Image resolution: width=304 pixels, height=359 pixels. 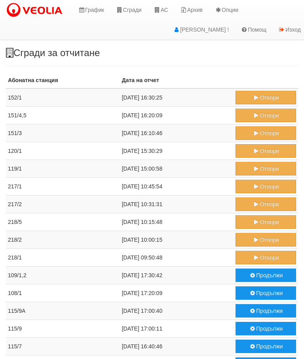 What do you see at coordinates (63, 169) in the screenshot?
I see `td: 119/1` at bounding box center [63, 169].